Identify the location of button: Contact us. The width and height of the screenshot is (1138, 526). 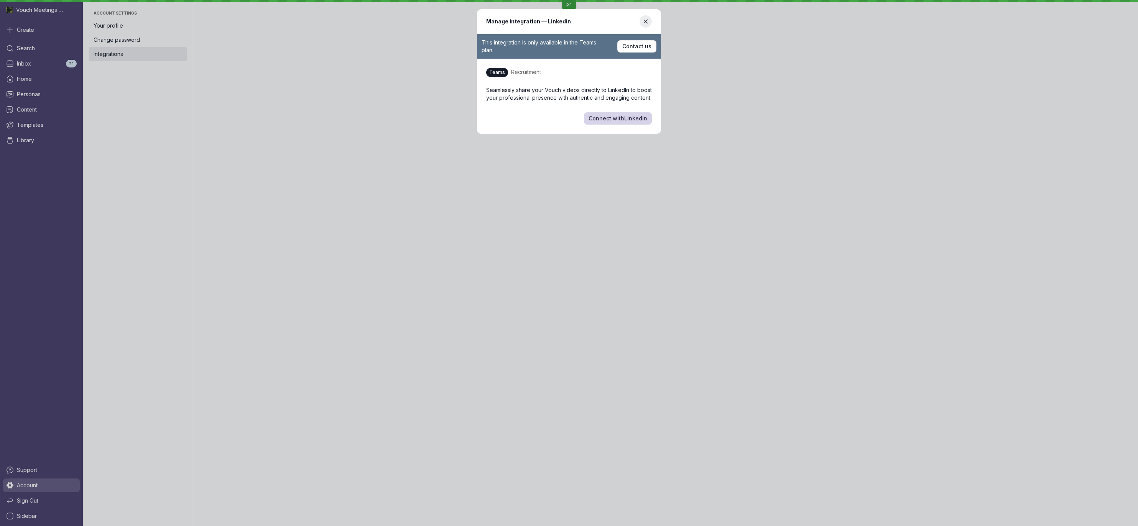
(637, 46).